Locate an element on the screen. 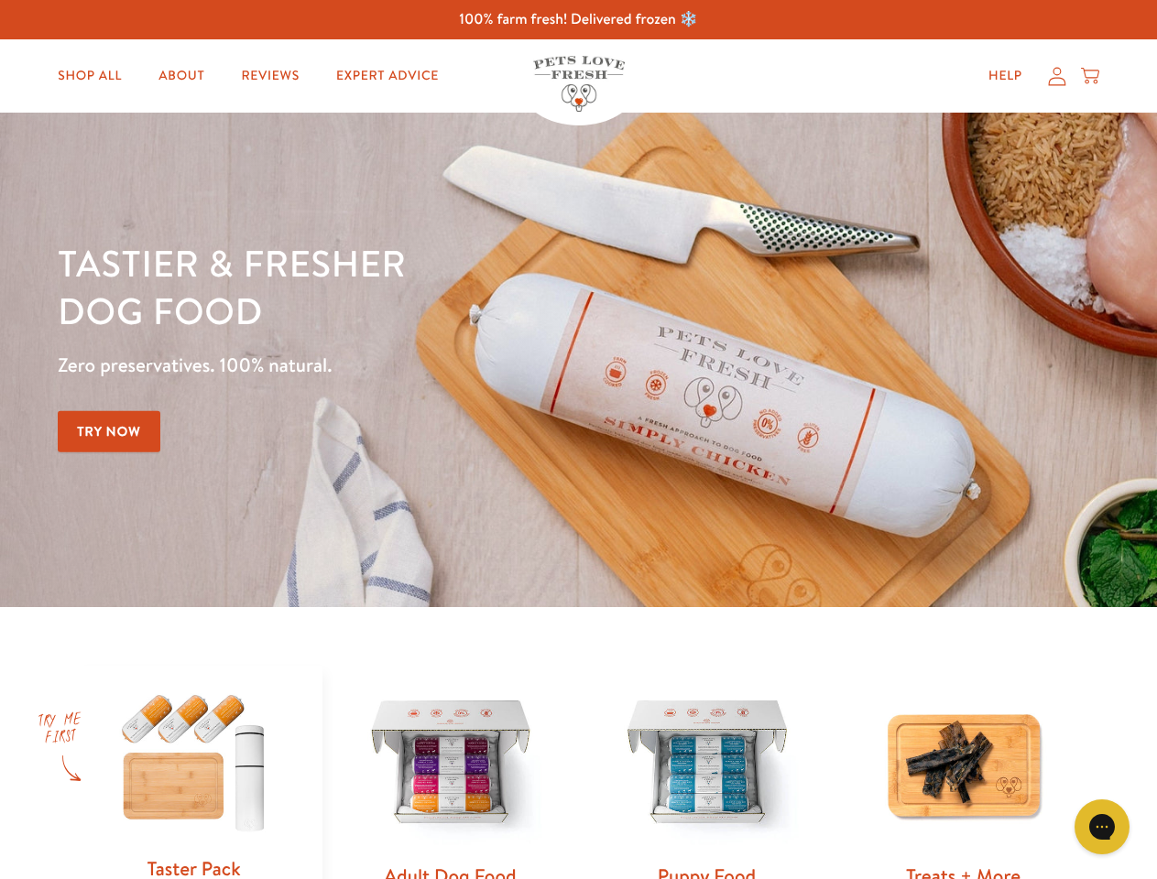 The image size is (1157, 879). a: Try Now is located at coordinates (109, 431).